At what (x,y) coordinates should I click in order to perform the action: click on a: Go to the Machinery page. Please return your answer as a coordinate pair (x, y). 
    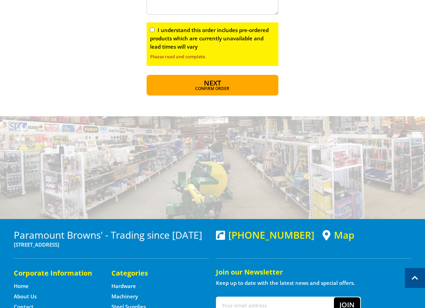
    Looking at the image, I should click on (125, 296).